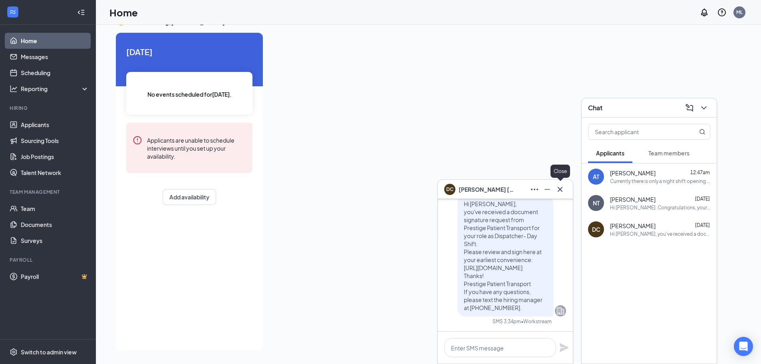 This screenshot has height=364, width=761. I want to click on a: Messages, so click(55, 57).